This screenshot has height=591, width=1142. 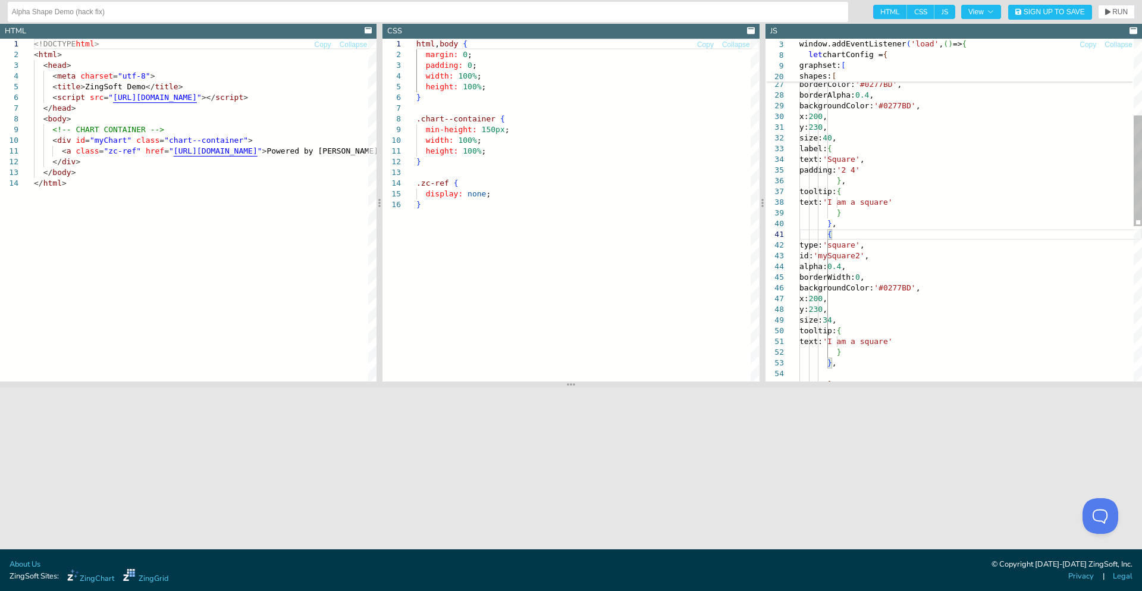 What do you see at coordinates (774, 373) in the screenshot?
I see `div: 54` at bounding box center [774, 373].